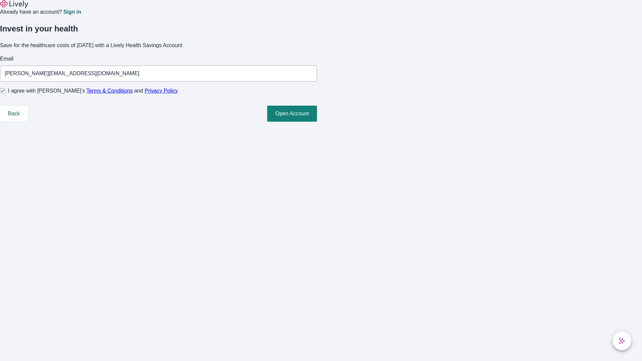 This screenshot has height=361, width=642. I want to click on svg: Lively AI Assistant, so click(622, 341).